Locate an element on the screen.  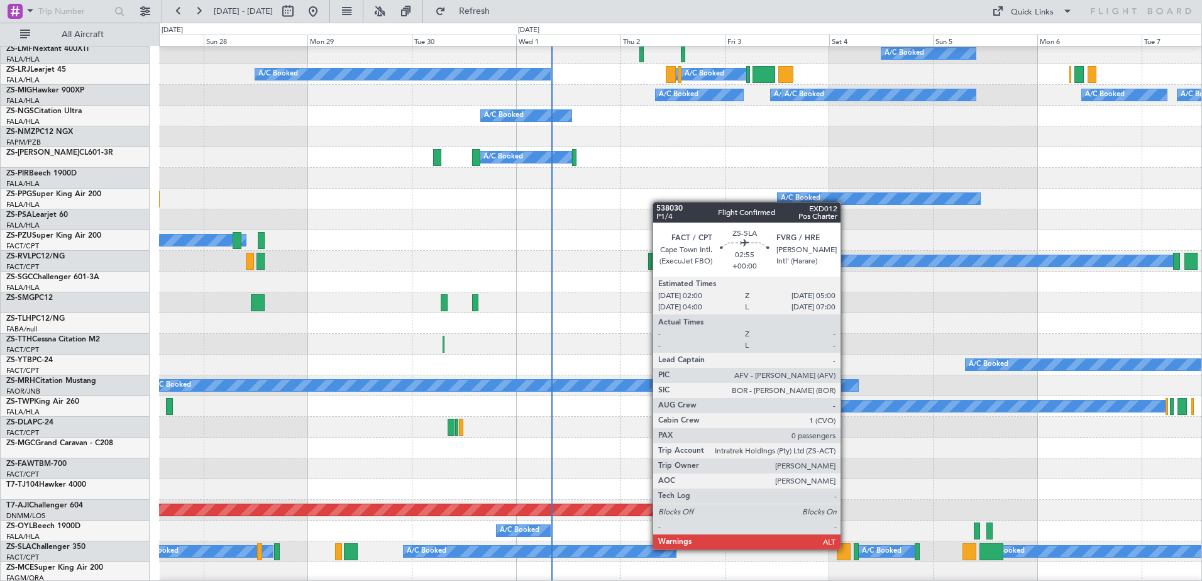
a: ZS-LMFNextant 400XTi is located at coordinates (47, 49).